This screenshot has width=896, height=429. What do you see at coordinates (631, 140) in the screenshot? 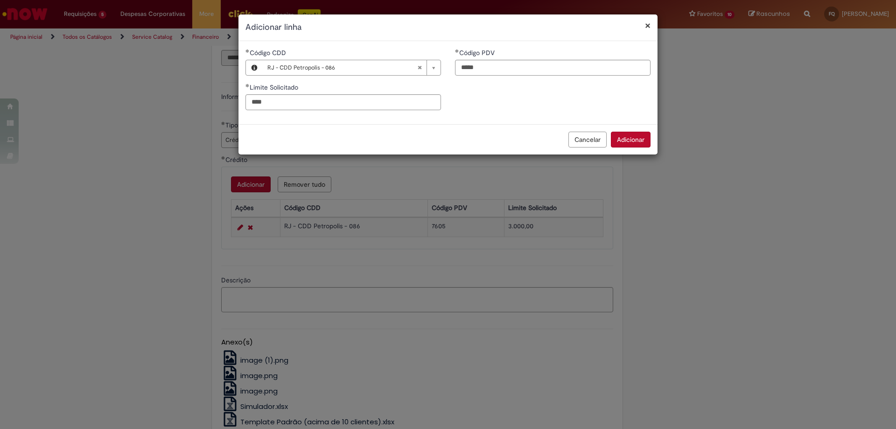
I see `button: Adicionar` at bounding box center [631, 140].